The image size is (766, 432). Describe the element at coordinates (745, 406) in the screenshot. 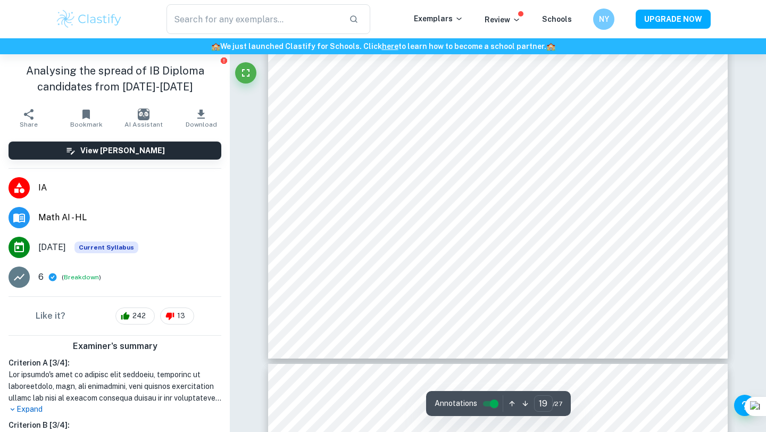

I see `button: Help and Feedback` at that location.